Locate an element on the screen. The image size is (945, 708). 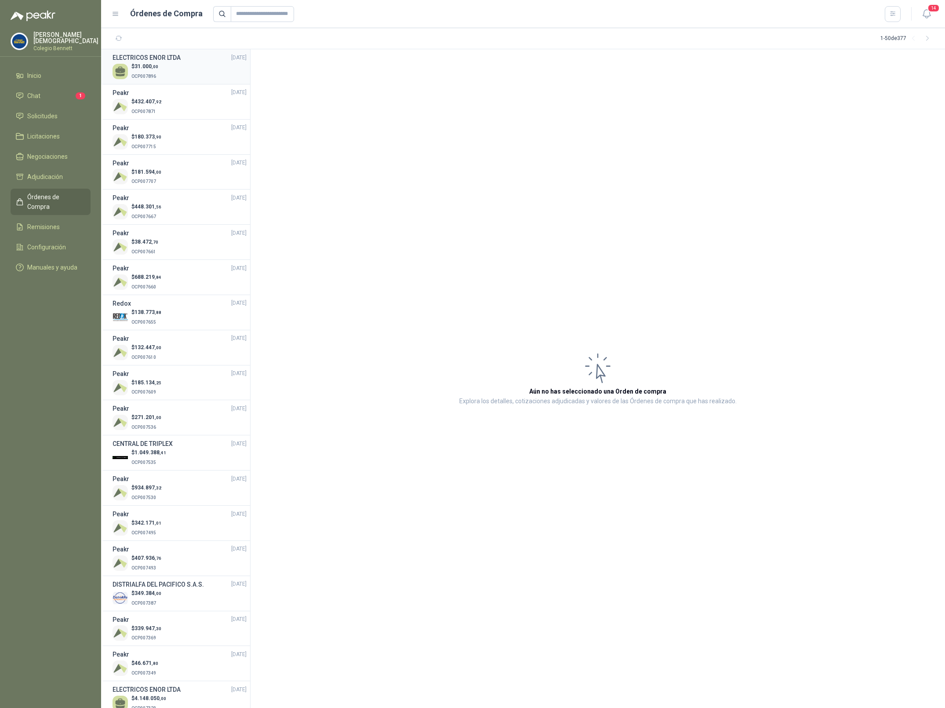
span: ,92 is located at coordinates (158, 102).